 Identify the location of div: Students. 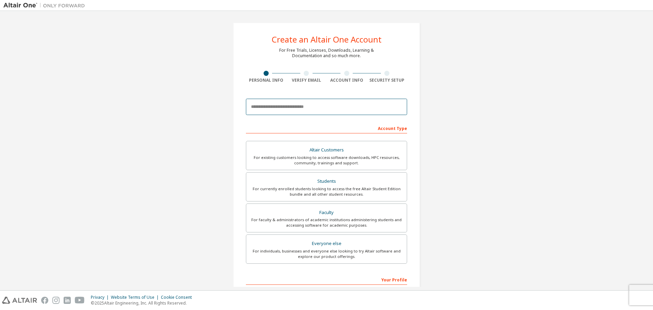
(327, 181).